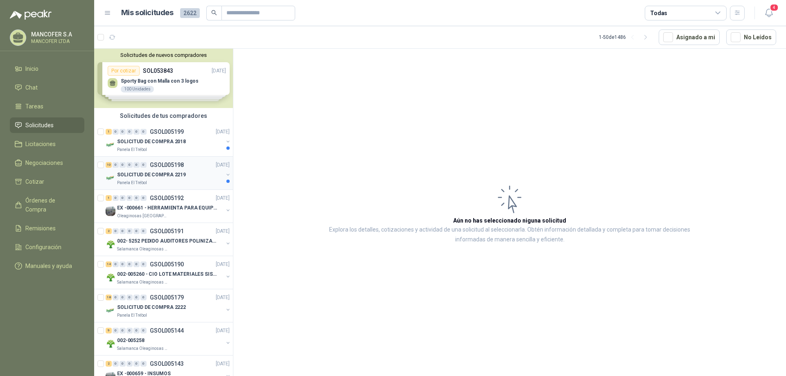  I want to click on span: Configuración, so click(43, 247).